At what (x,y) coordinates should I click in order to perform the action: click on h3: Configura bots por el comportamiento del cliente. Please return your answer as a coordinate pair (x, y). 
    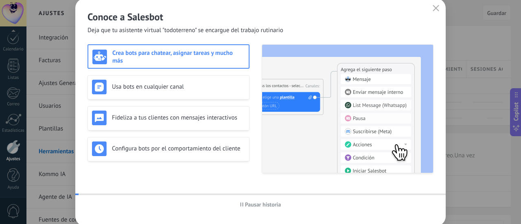
    Looking at the image, I should click on (178, 149).